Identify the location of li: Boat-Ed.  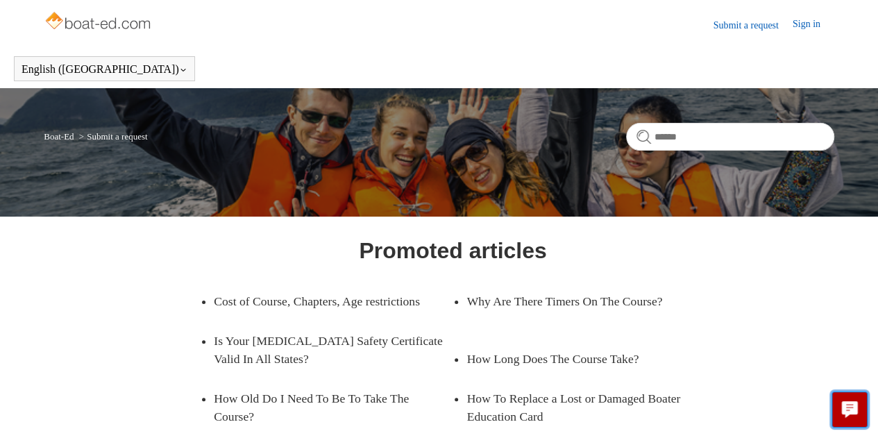
(60, 136).